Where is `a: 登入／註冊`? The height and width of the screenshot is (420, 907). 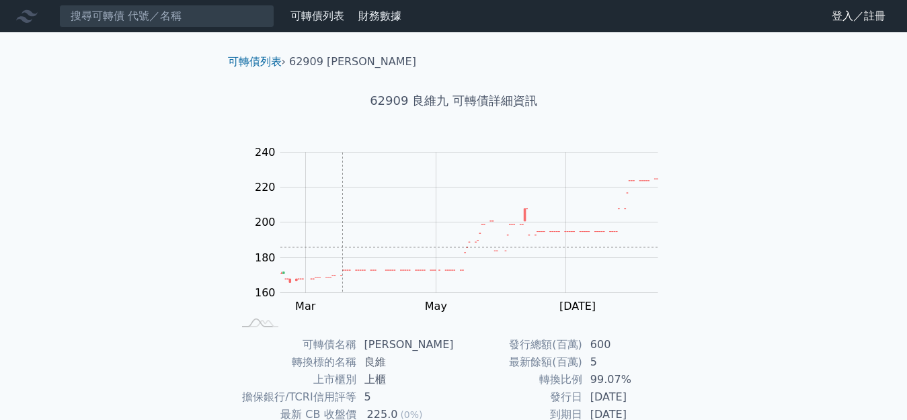
a: 登入／註冊 is located at coordinates (858, 16).